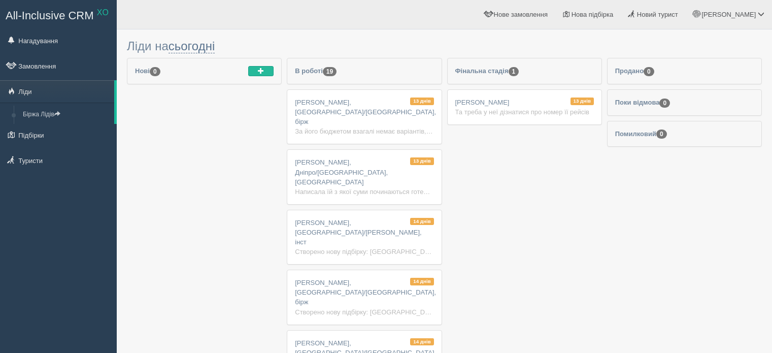  Describe the element at coordinates (642, 102) in the screenshot. I see `span: Поки відмова` at that location.